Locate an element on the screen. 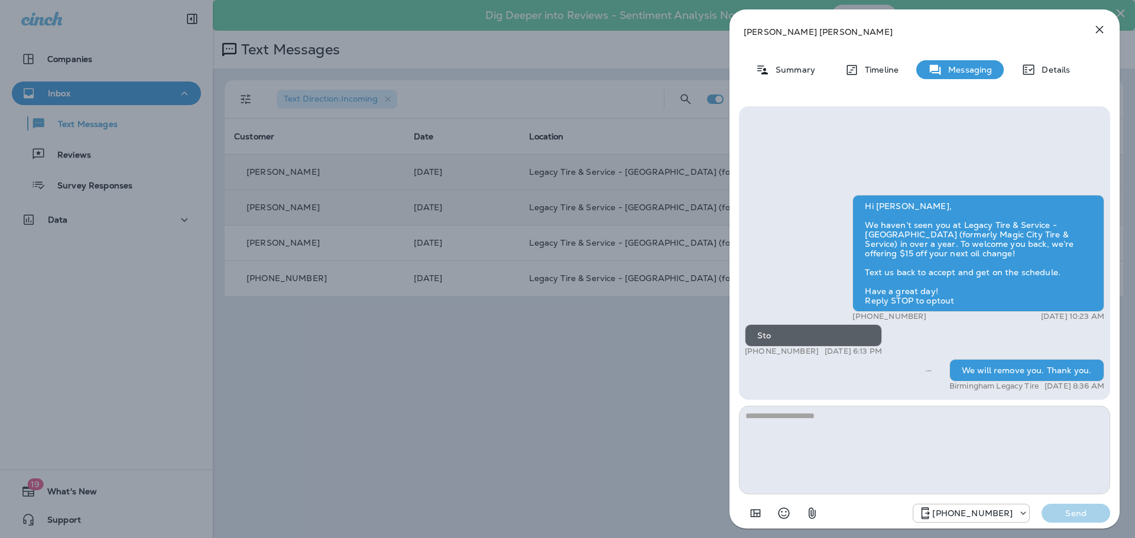 The height and width of the screenshot is (538, 1135). span: Sent is located at coordinates (928, 370).